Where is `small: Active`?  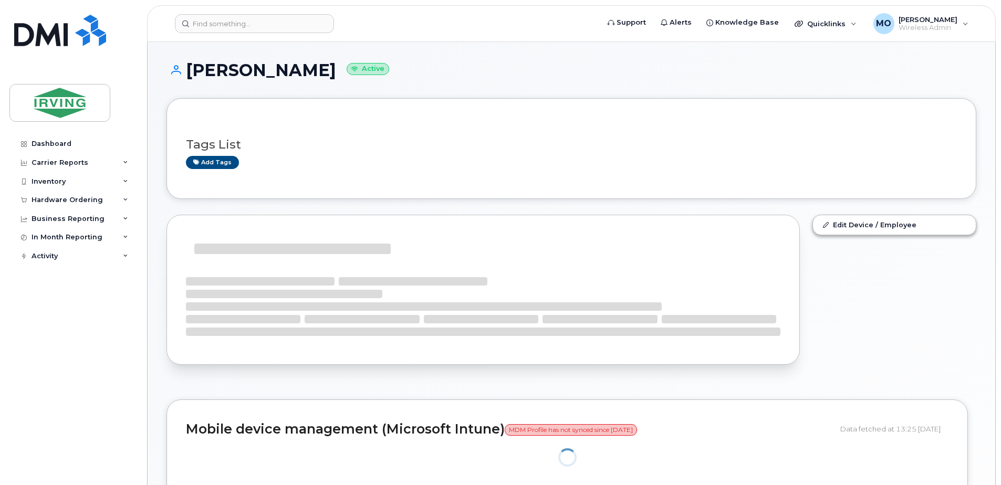
small: Active is located at coordinates (367, 69).